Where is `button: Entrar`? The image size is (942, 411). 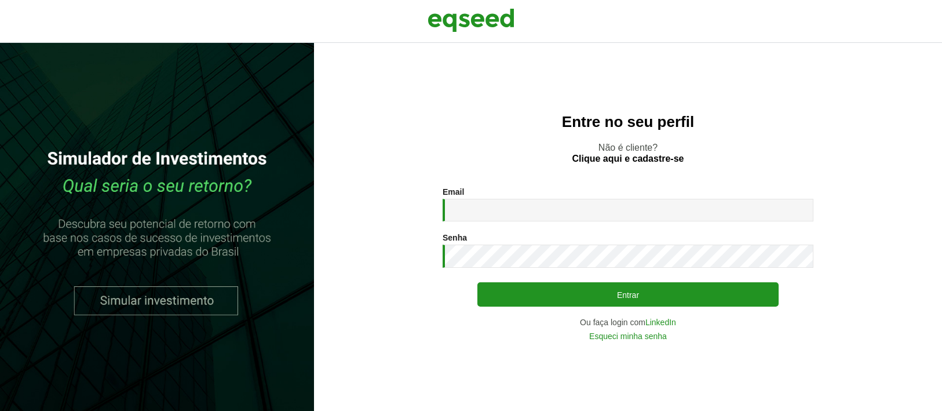
button: Entrar is located at coordinates (628, 294).